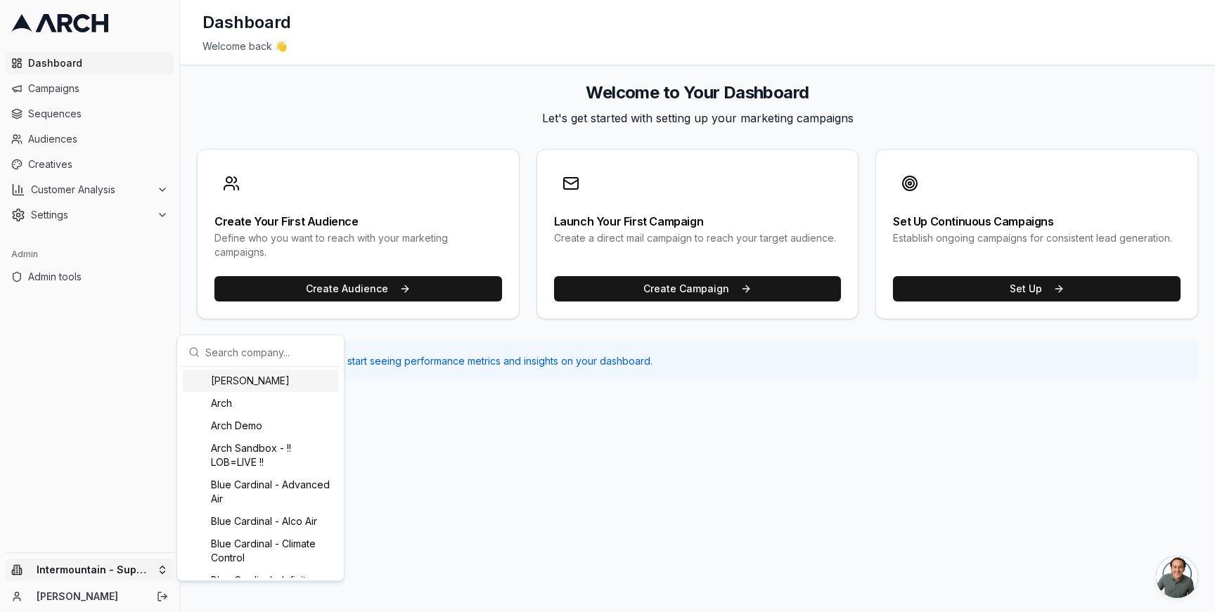 The height and width of the screenshot is (612, 1215). What do you see at coordinates (260, 426) in the screenshot?
I see `div: Arch Demo` at bounding box center [260, 426].